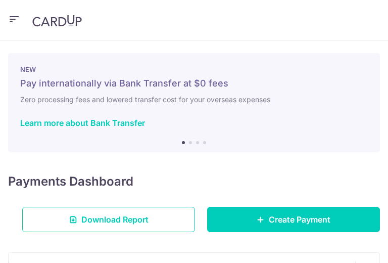 This screenshot has width=388, height=263. I want to click on h4: Payments Dashboard, so click(71, 181).